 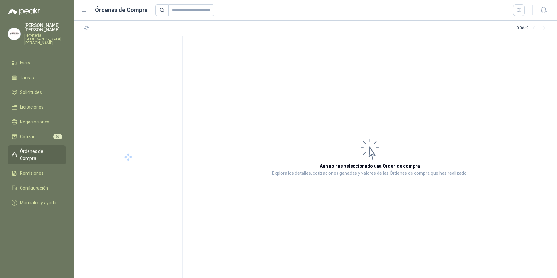 I want to click on span: Remisiones, so click(x=32, y=173).